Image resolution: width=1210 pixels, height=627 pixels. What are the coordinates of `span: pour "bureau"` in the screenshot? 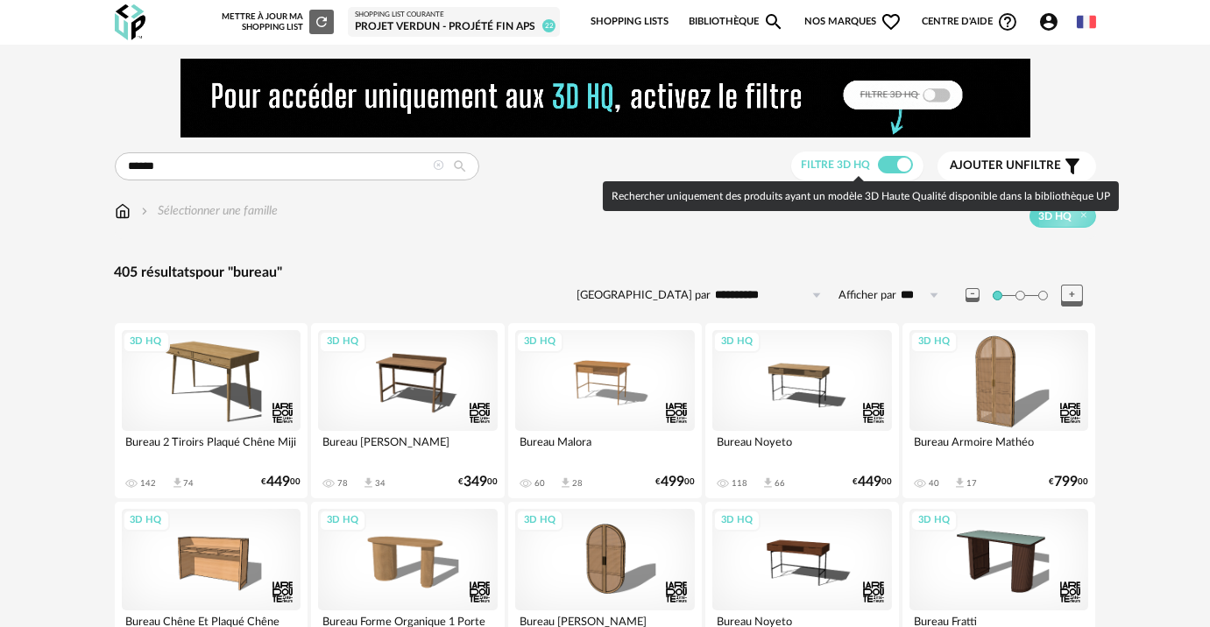 It's located at (239, 272).